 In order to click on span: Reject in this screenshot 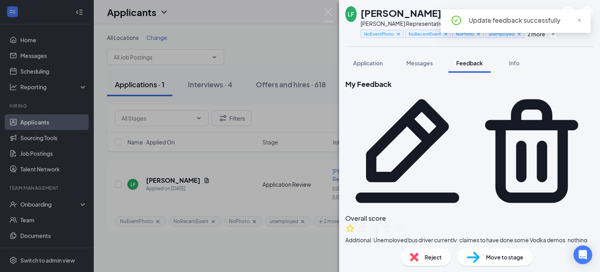, I will do `click(433, 257)`.